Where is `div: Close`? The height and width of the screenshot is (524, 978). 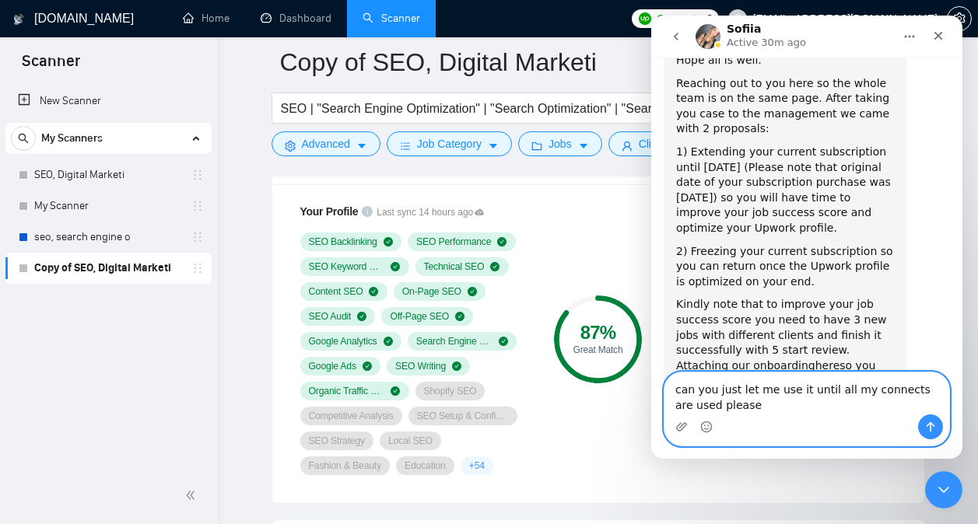 div: Close is located at coordinates (287, 20).